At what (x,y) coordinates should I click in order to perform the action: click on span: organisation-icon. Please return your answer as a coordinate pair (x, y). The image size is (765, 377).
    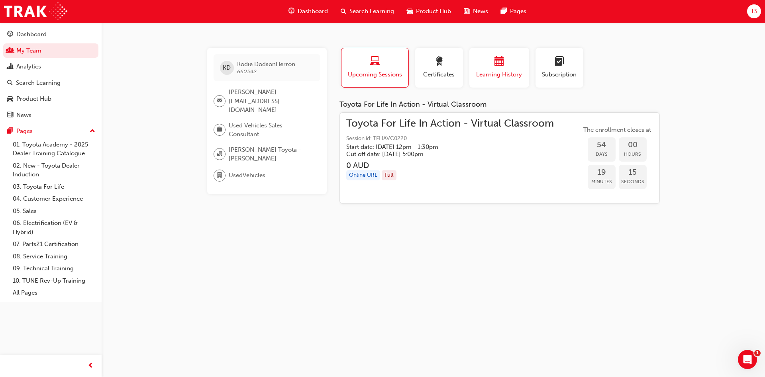
    Looking at the image, I should click on (220, 154).